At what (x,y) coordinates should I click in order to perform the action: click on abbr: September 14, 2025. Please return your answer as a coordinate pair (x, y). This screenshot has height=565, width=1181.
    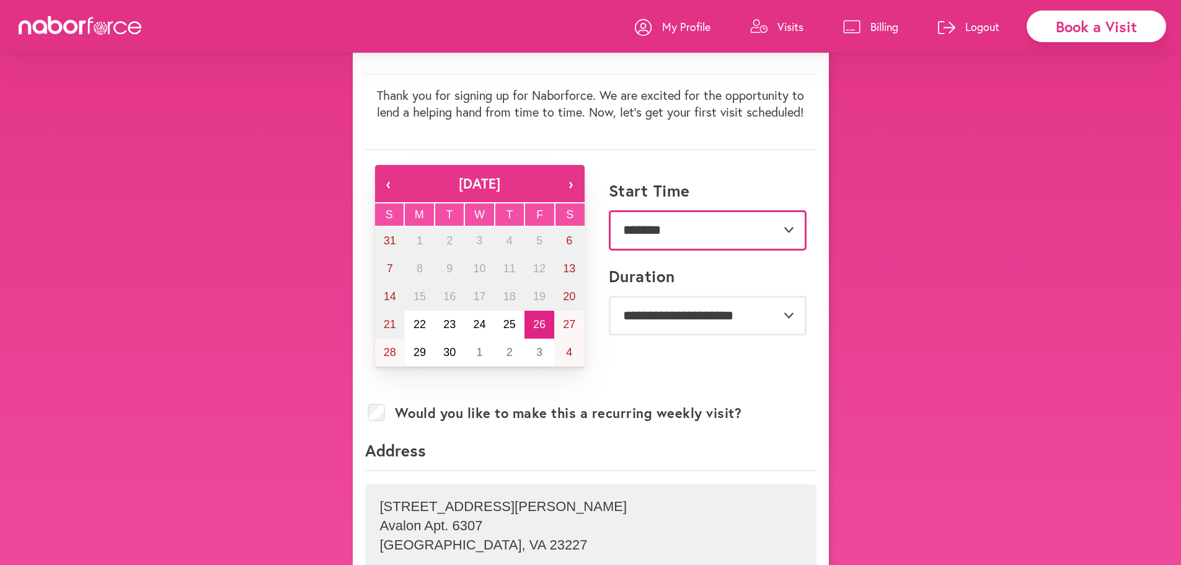
    Looking at the image, I should click on (390, 296).